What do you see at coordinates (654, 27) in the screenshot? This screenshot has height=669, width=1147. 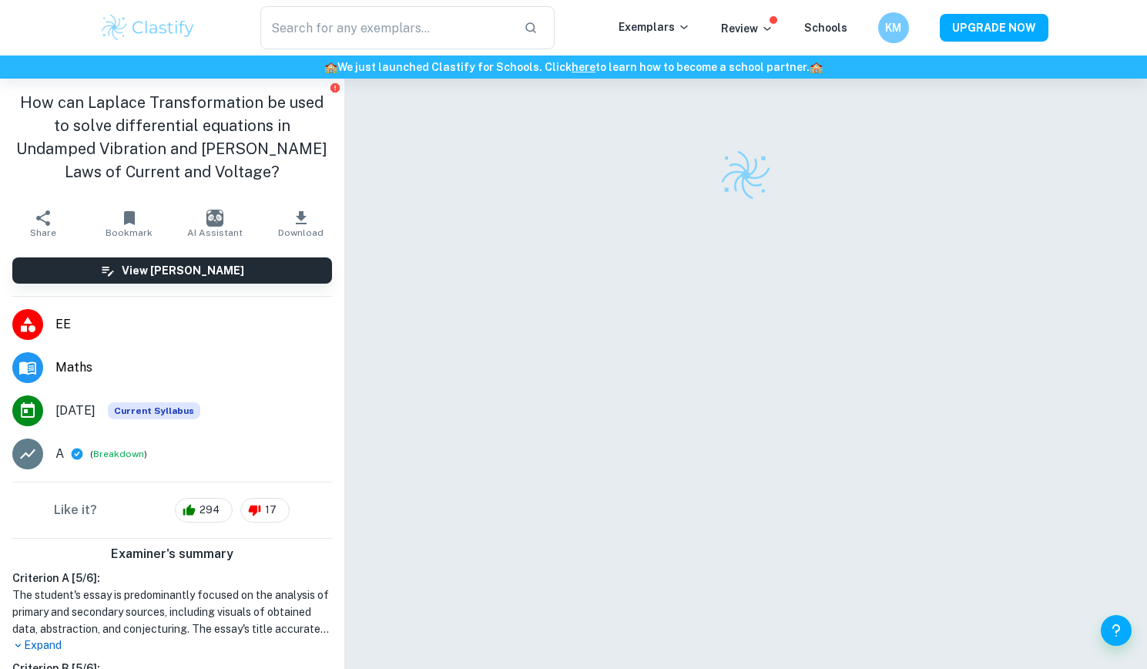 I see `p: Exemplars` at bounding box center [654, 27].